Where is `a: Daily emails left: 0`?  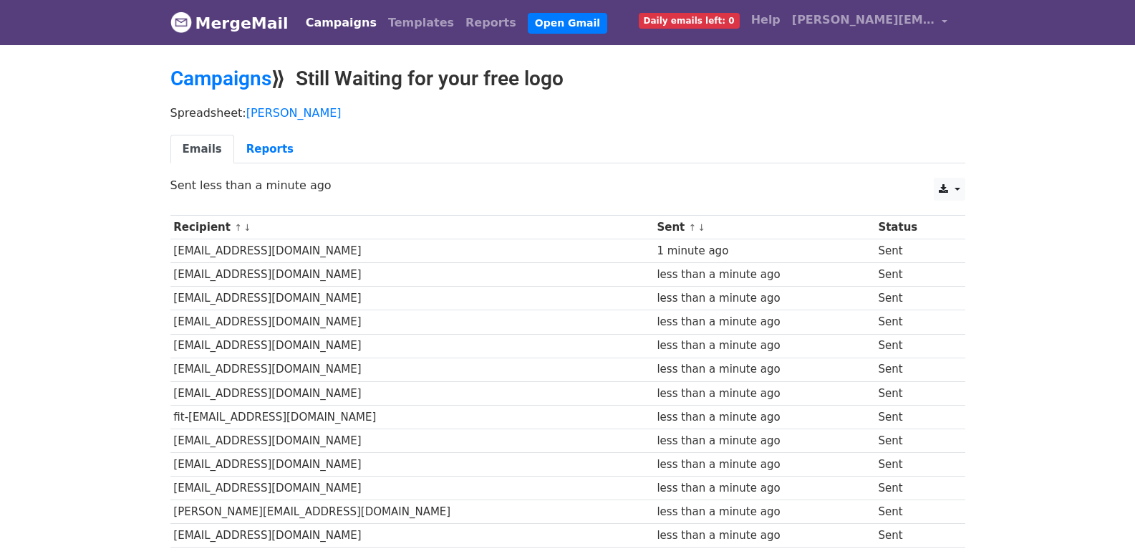 a: Daily emails left: 0 is located at coordinates (689, 20).